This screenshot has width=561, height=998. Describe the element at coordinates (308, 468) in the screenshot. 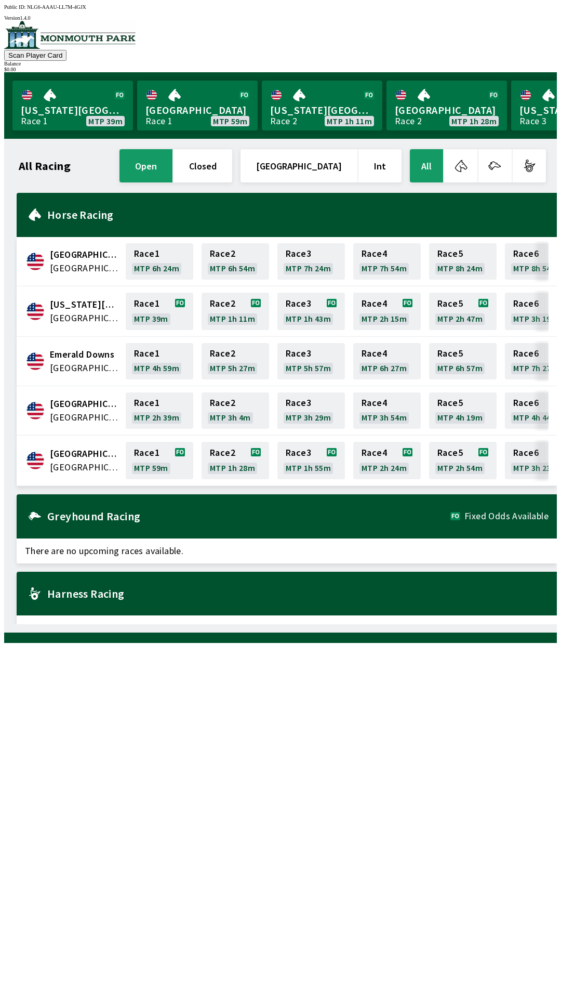

I see `span: MTP 1h 55m` at that location.